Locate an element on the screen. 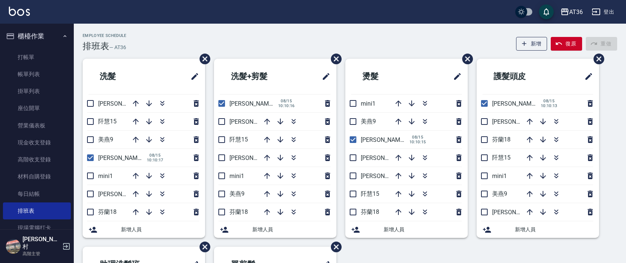 The width and height of the screenshot is (626, 263). img: Logo is located at coordinates (19, 11).